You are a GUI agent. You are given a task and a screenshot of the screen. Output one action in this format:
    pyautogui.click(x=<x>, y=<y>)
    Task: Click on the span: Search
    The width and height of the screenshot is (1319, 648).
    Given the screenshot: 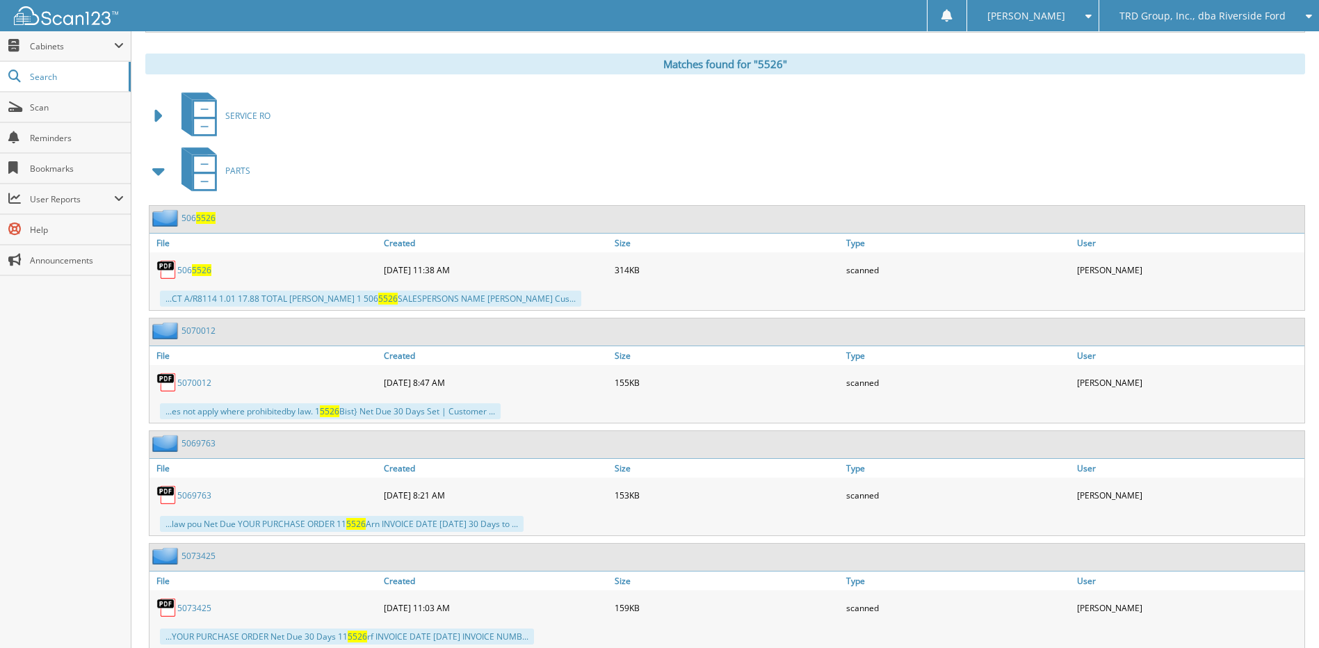 What is the action you would take?
    pyautogui.click(x=76, y=76)
    